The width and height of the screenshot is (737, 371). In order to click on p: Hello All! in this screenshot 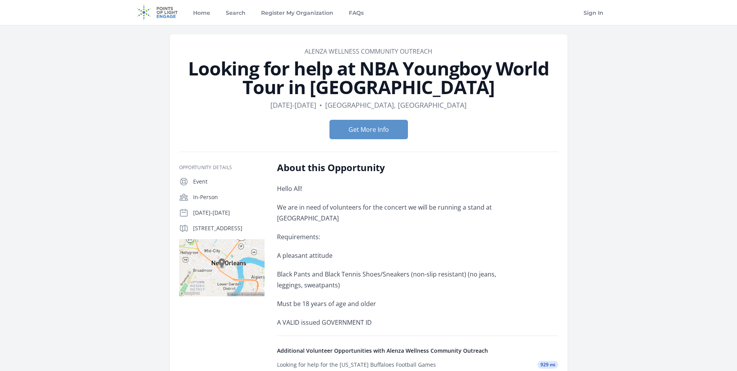, I will do `click(391, 188)`.